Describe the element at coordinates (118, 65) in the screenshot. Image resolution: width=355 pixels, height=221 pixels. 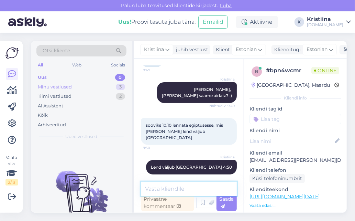
I see `div: Socials` at that location.